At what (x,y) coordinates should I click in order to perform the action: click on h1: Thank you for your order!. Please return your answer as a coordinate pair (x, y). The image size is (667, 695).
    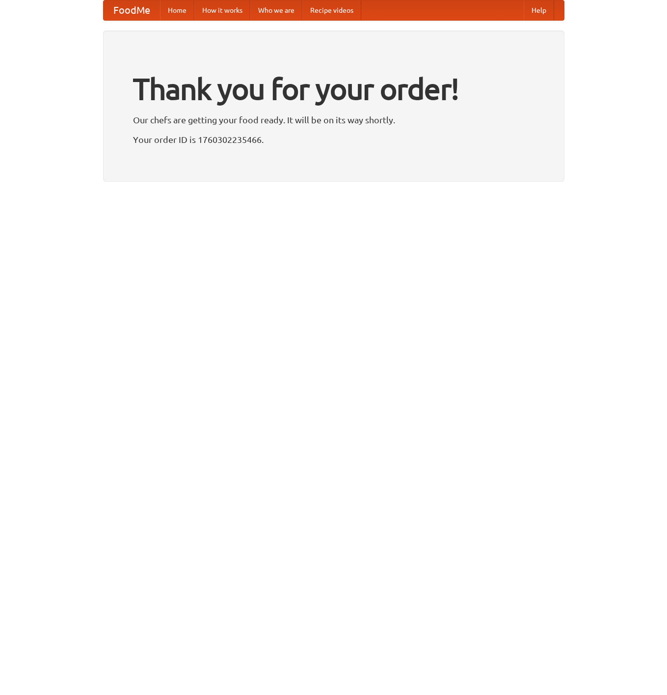
    Looking at the image, I should click on (334, 89).